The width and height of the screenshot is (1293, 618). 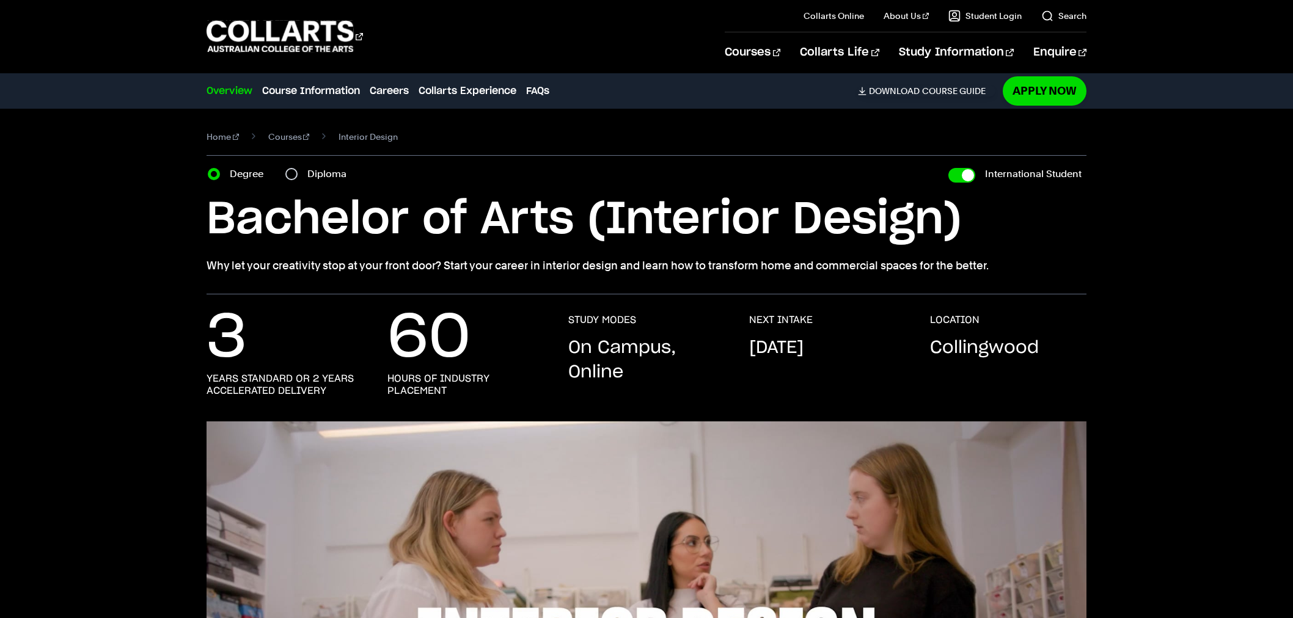 I want to click on span: Download, so click(x=894, y=91).